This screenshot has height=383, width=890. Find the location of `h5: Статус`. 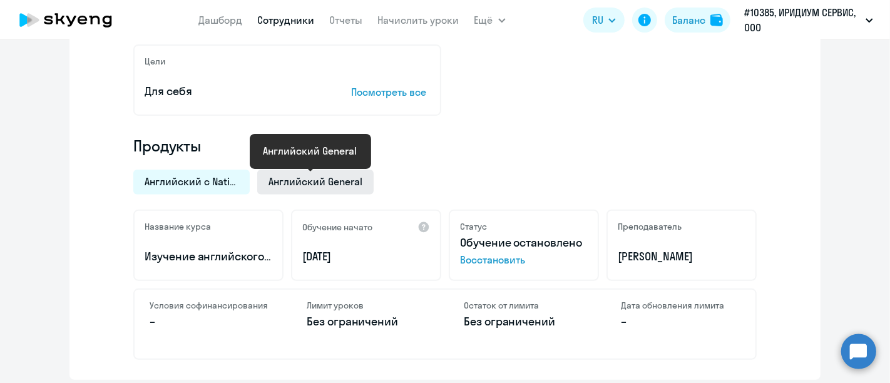

h5: Статус is located at coordinates (473, 227).